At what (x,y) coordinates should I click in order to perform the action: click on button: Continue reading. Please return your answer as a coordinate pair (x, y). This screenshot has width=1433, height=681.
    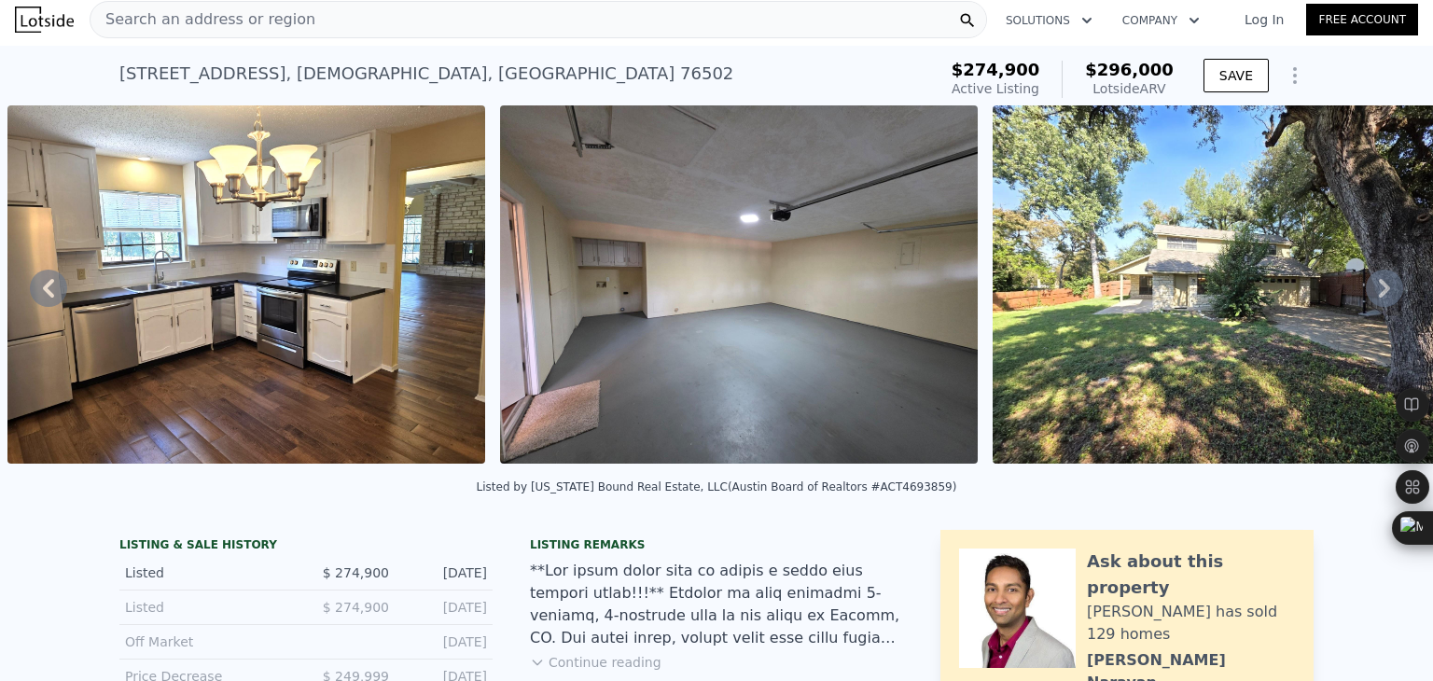
    Looking at the image, I should click on (595, 662).